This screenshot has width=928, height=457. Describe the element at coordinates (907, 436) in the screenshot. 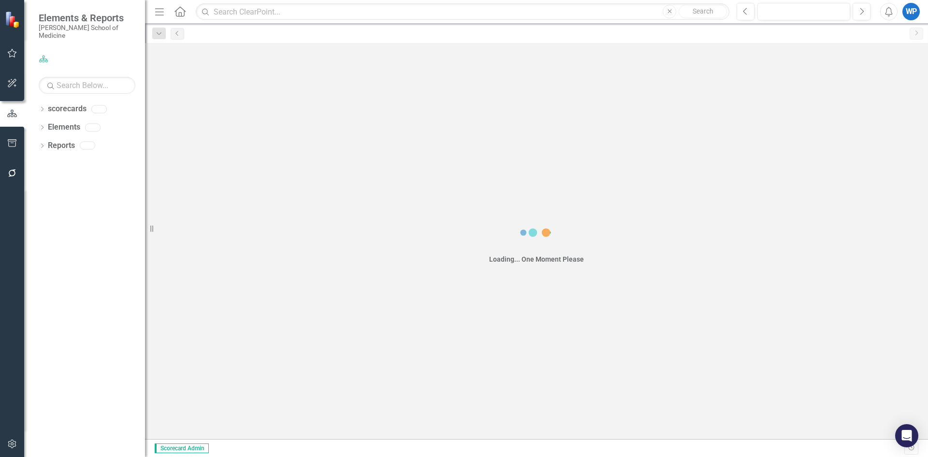

I see `div: Open Intercom Messenger` at that location.